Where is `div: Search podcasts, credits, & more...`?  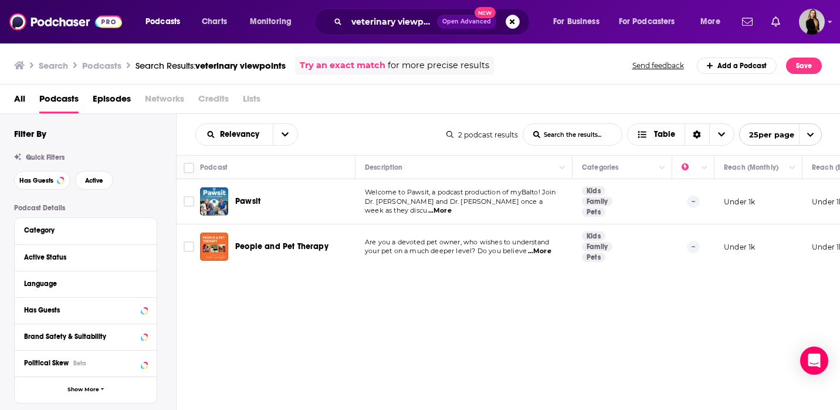
div: Search podcasts, credits, & more... is located at coordinates (433, 22).